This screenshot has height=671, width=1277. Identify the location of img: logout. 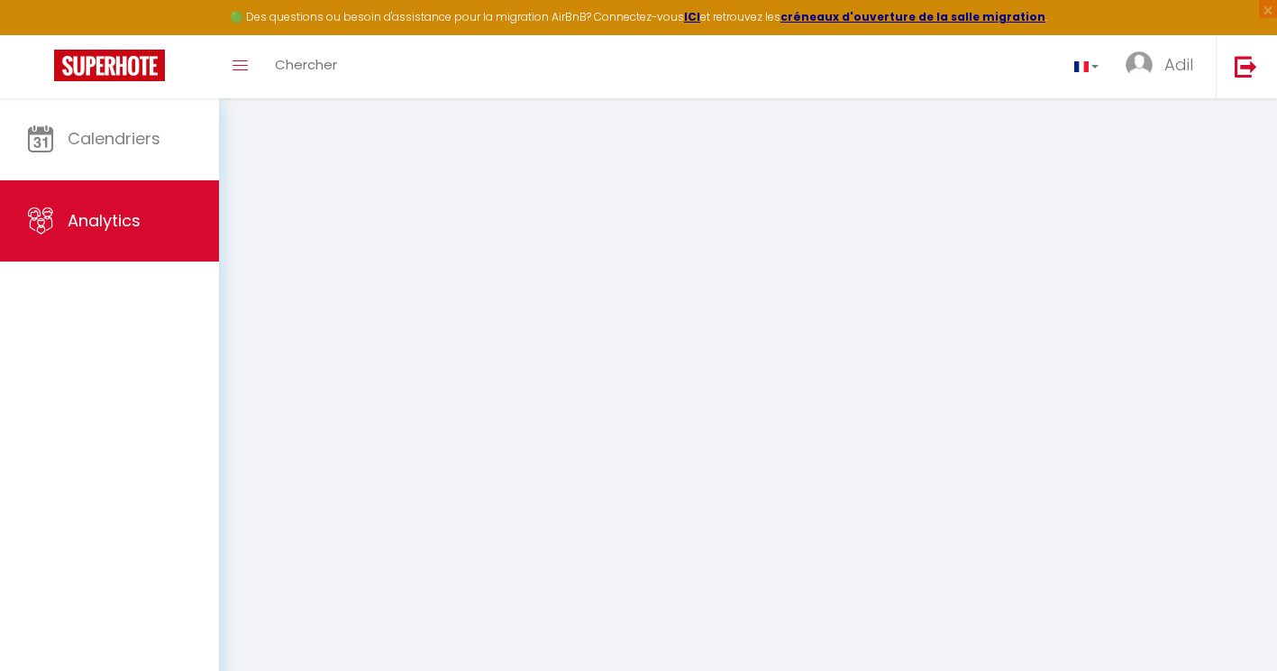
(1246, 66).